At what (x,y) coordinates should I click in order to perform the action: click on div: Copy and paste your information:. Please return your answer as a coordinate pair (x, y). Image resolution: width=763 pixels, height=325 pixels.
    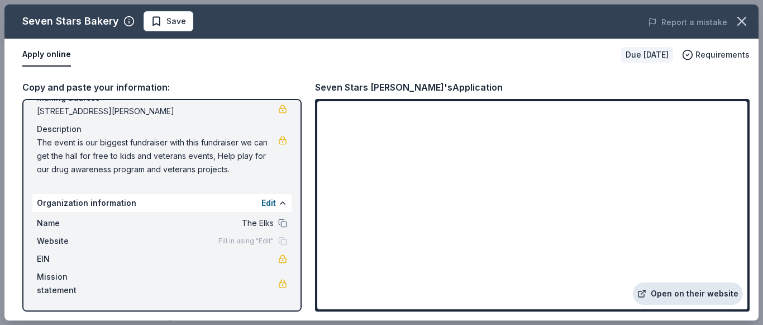
    Looking at the image, I should click on (162, 87).